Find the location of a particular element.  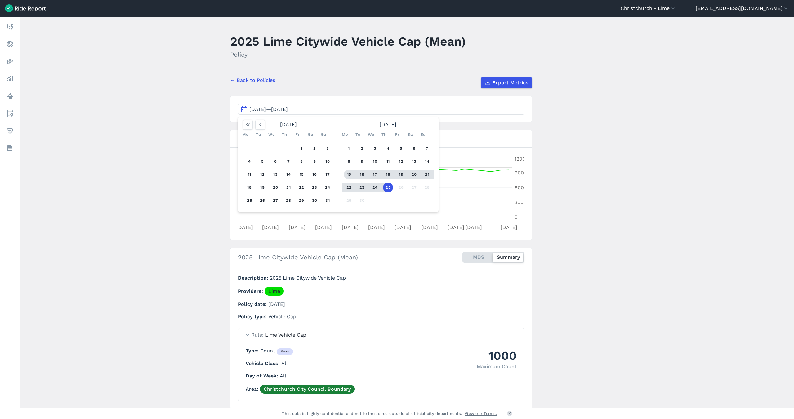

span: Vehicle Class is located at coordinates (263, 363).